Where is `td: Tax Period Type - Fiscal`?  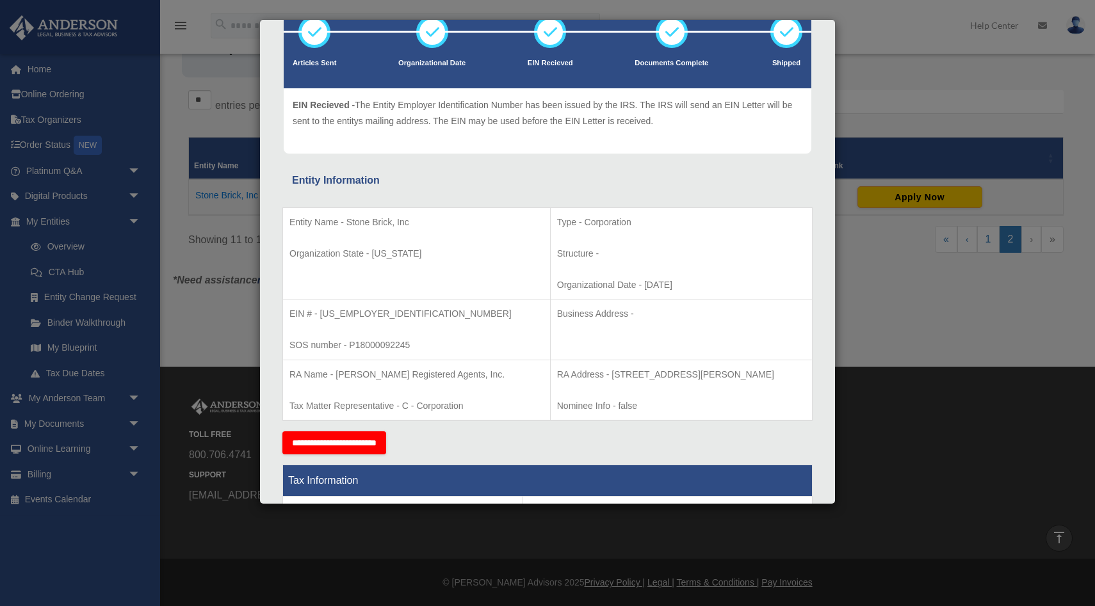 td: Tax Period Type - Fiscal is located at coordinates (403, 544).